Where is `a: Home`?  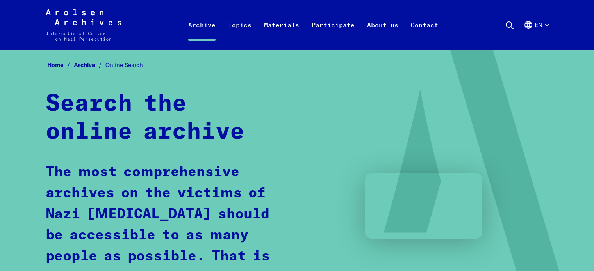 a: Home is located at coordinates (61, 65).